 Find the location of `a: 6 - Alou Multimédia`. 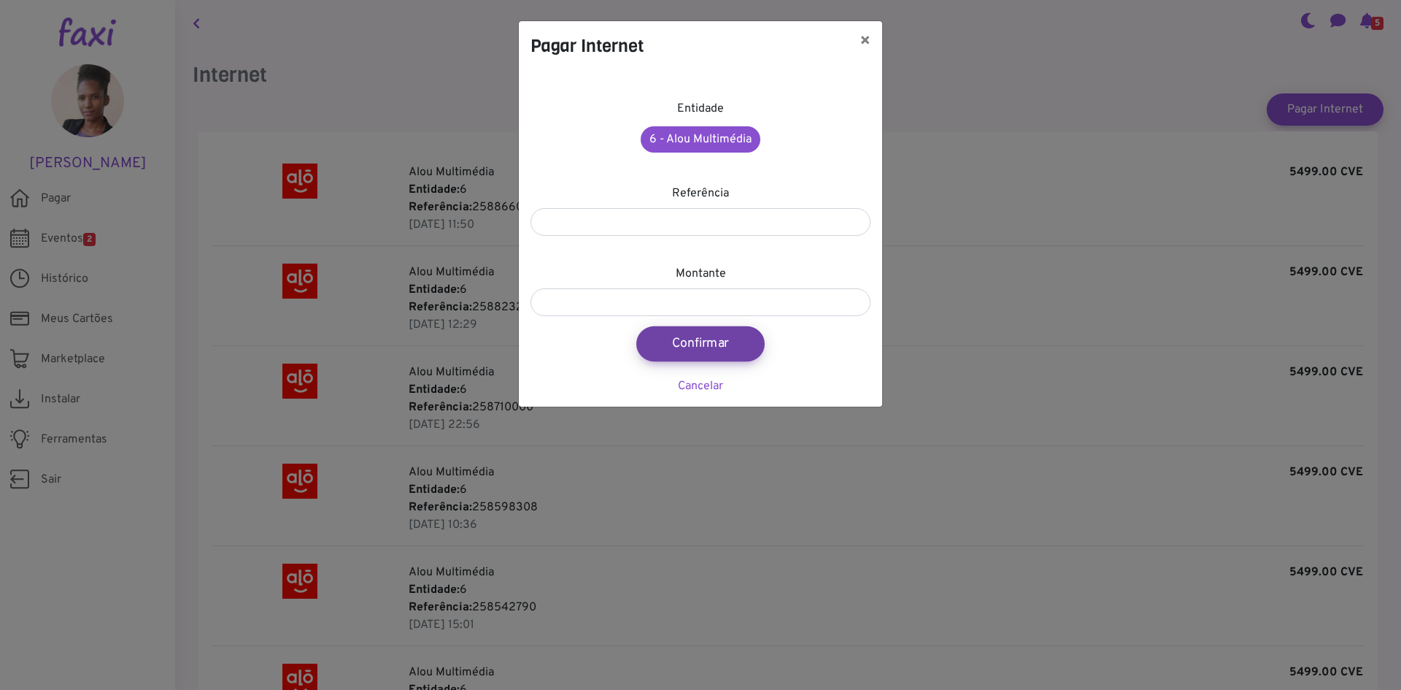

a: 6 - Alou Multimédia is located at coordinates (701, 139).